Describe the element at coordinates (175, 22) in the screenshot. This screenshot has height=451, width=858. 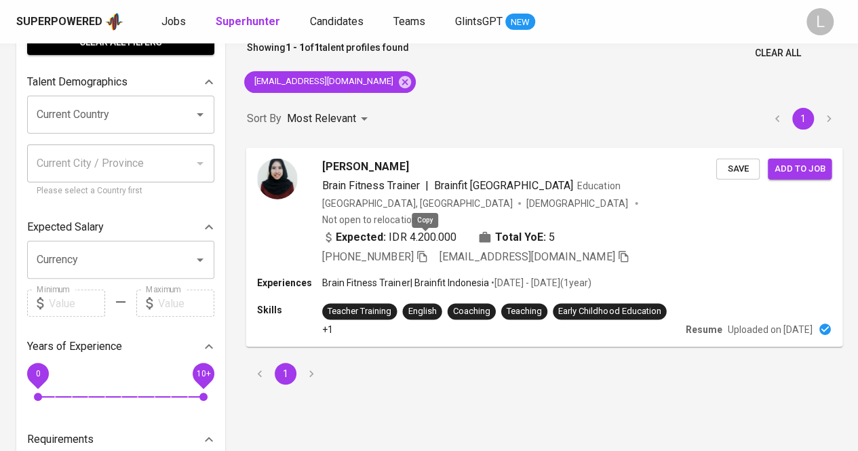
I see `a: Jobs` at that location.